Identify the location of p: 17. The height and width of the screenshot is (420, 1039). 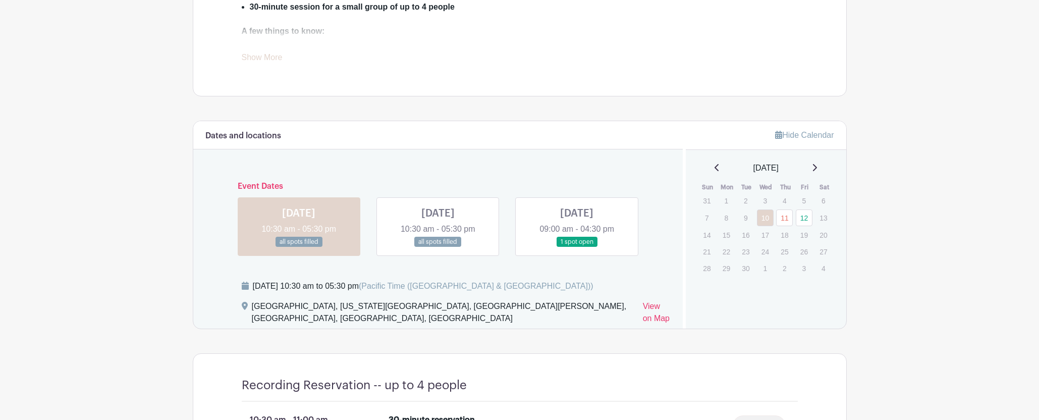
(765, 235).